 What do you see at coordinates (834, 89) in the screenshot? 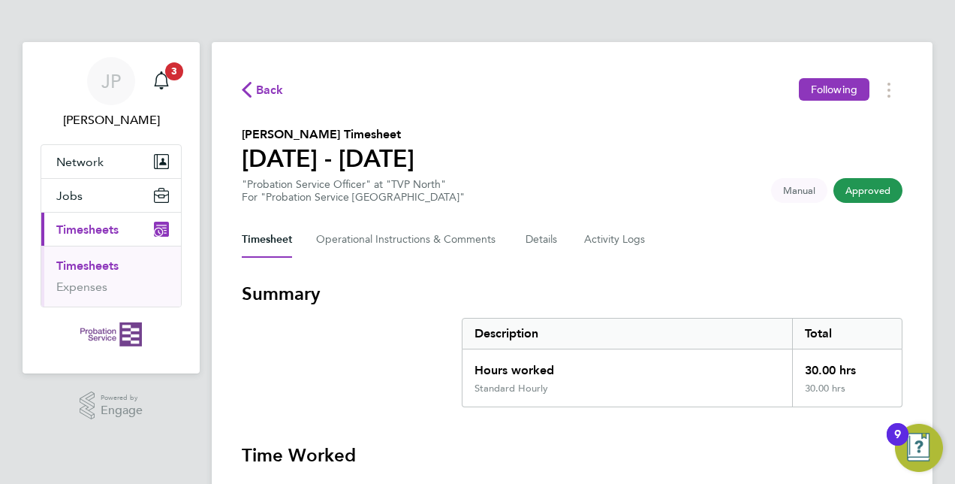
I see `button: Following` at bounding box center [834, 89].